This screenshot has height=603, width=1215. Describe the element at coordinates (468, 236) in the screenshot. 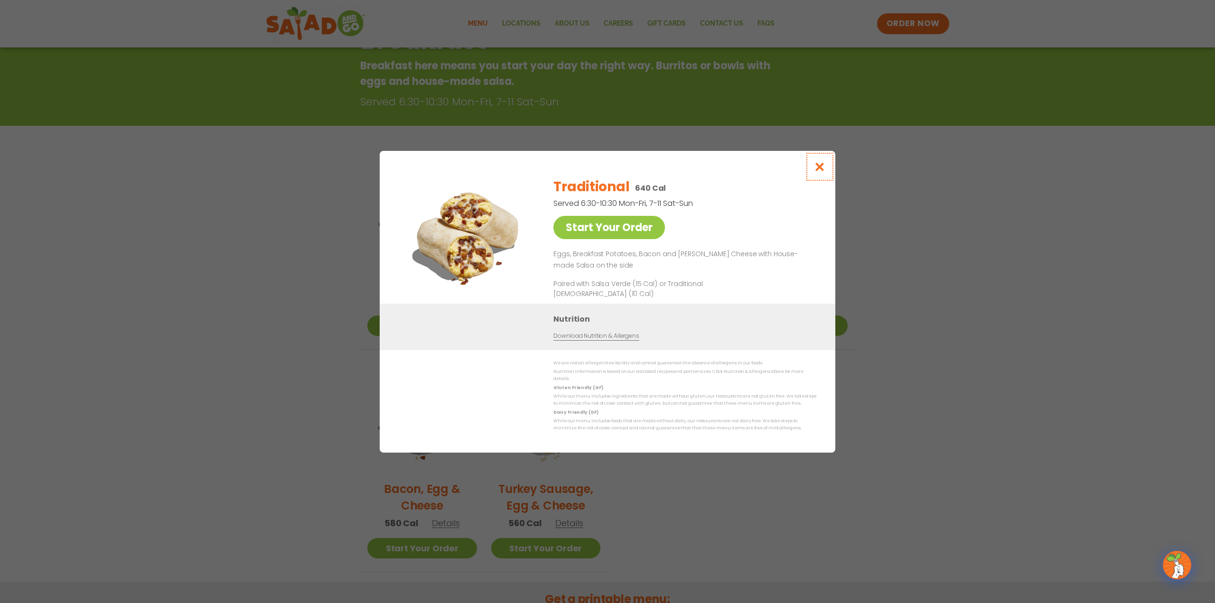

I see `img: Featured product photo for Traditional` at that location.